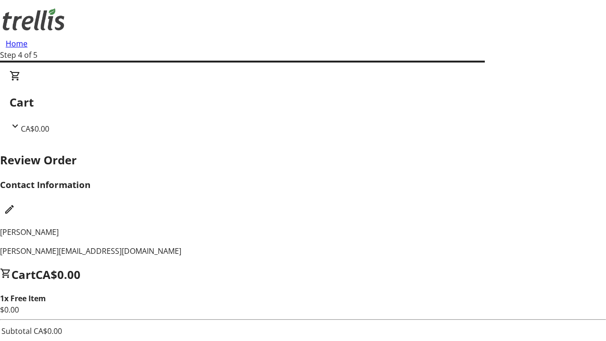  Describe the element at coordinates (48, 331) in the screenshot. I see `td: CA$0.00` at that location.